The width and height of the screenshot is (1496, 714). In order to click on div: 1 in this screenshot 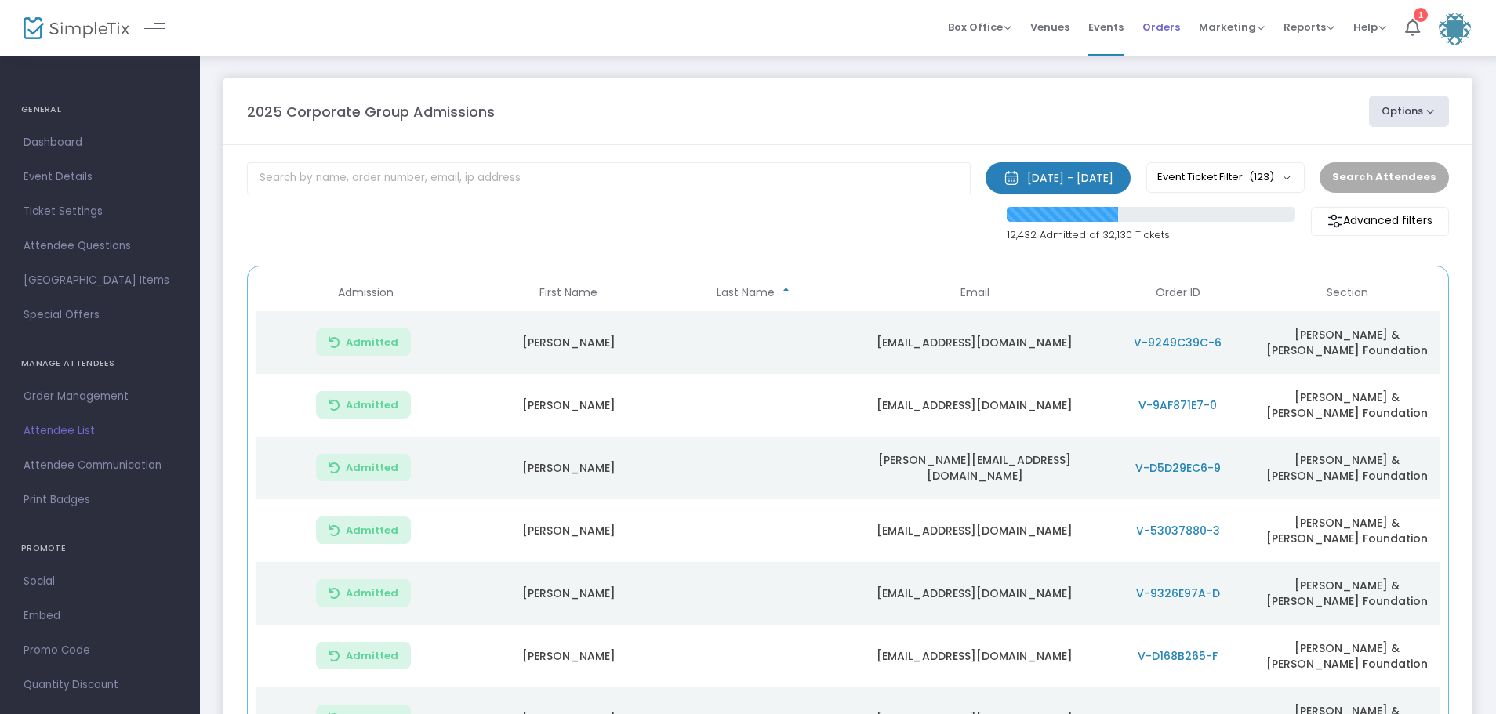, I will do `click(1421, 15)`.